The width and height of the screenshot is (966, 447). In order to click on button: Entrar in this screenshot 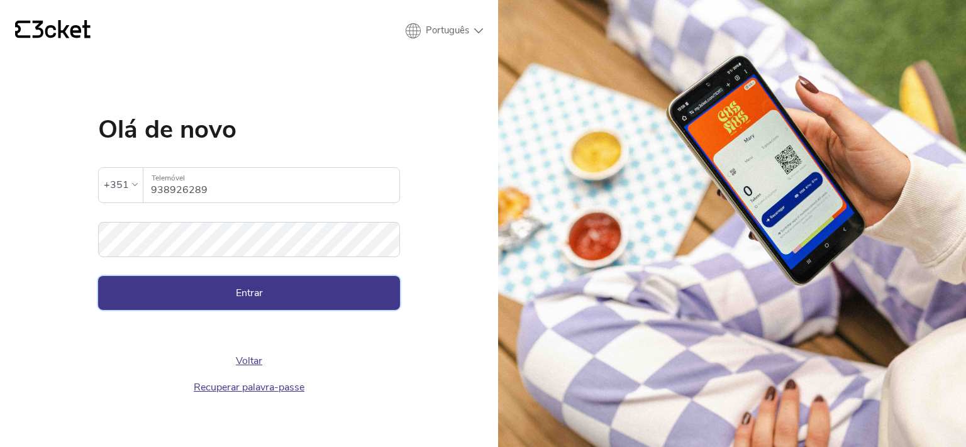, I will do `click(249, 293)`.